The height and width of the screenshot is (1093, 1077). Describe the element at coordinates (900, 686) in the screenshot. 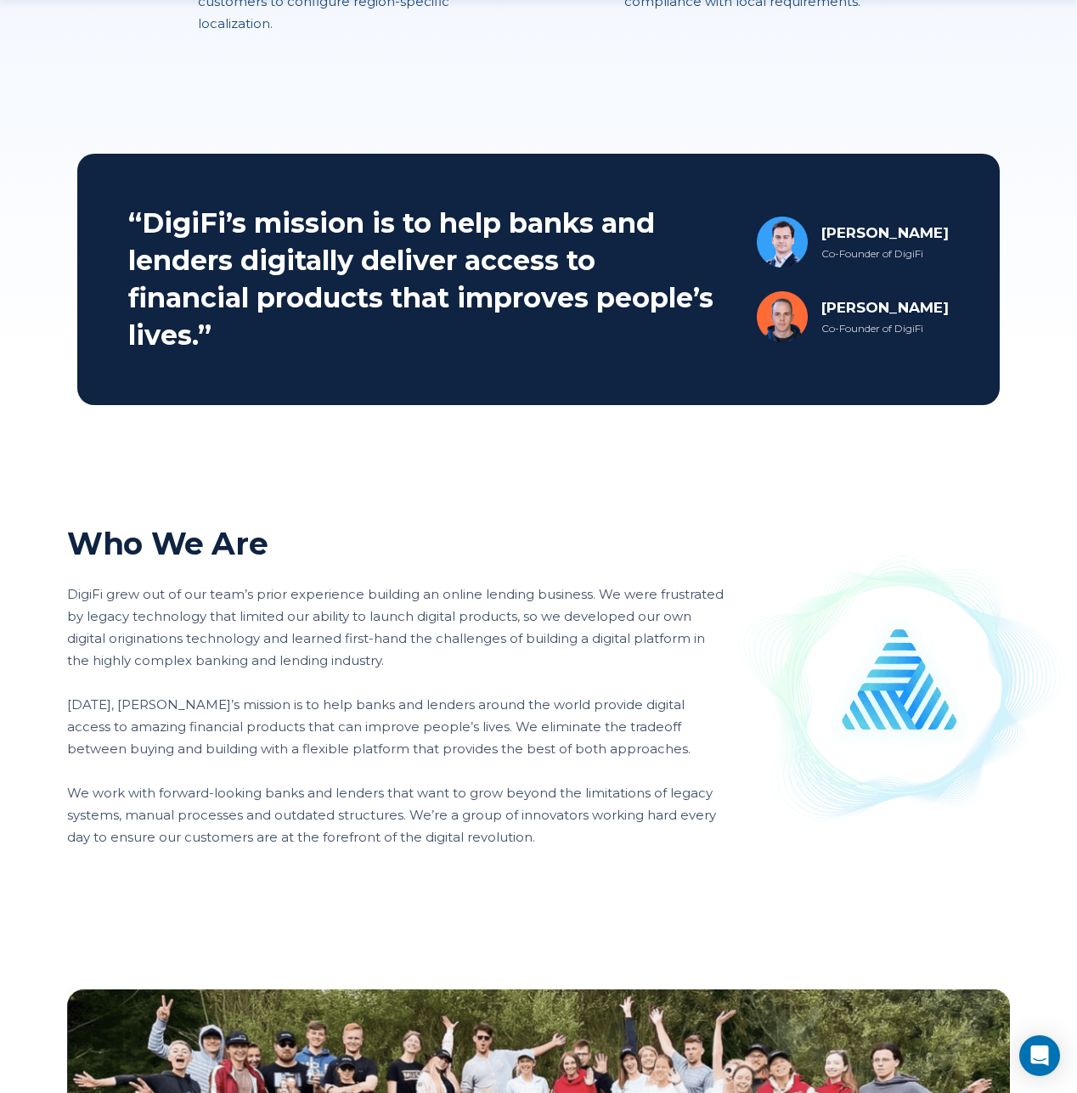

I see `img: About Us Illustration` at that location.